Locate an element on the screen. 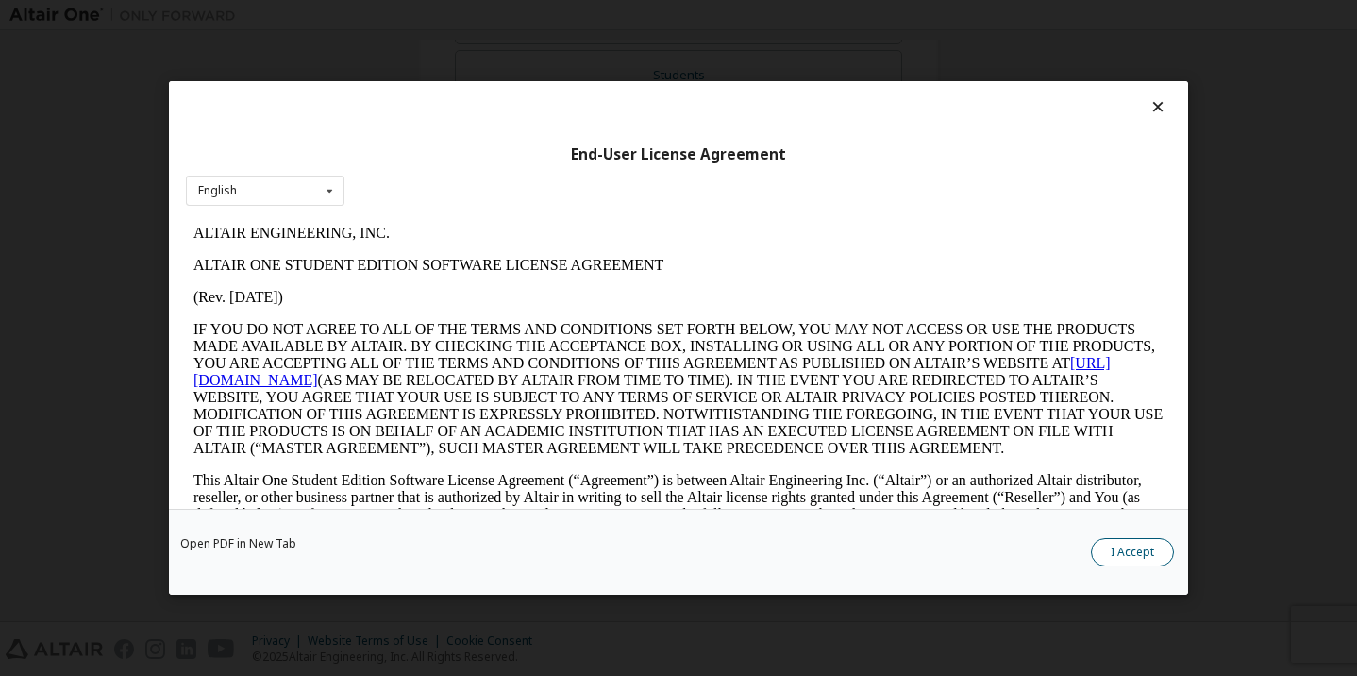 This screenshot has height=676, width=1357. button: I Accept is located at coordinates (1132, 552).